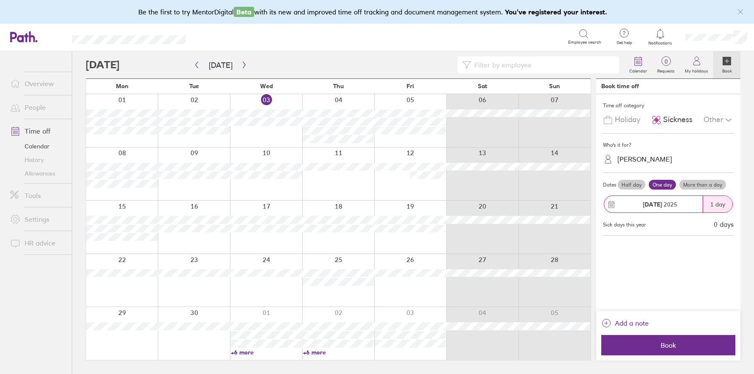  Describe the element at coordinates (632, 323) in the screenshot. I see `span: Add a note` at that location.